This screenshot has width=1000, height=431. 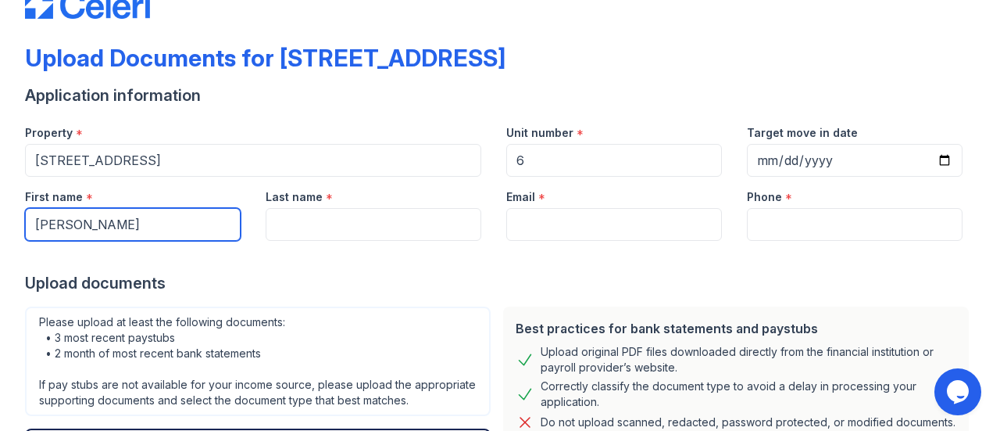 What do you see at coordinates (500, 95) in the screenshot?
I see `div: Application information` at bounding box center [500, 95].